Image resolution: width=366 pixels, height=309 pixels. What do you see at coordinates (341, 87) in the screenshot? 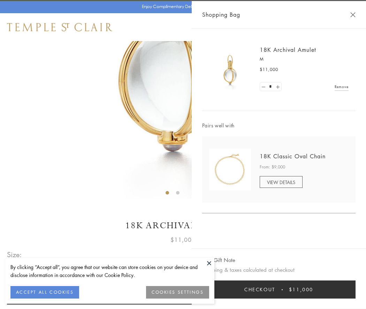
I see `a: Remove` at bounding box center [341, 87].